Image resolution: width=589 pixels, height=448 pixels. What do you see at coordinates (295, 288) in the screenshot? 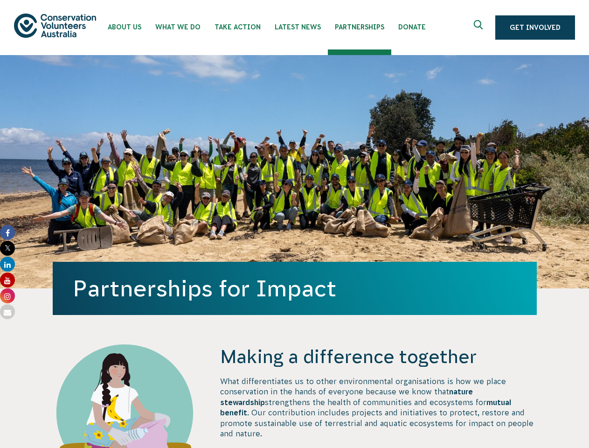
I see `h1: Partnerships for Impact` at bounding box center [295, 288].